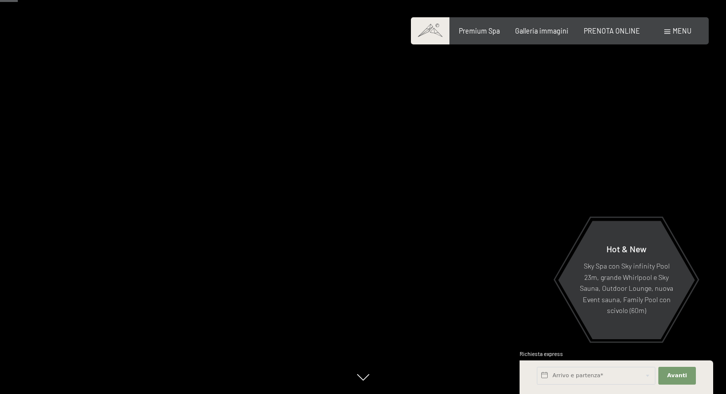 The height and width of the screenshot is (394, 726). Describe the element at coordinates (626, 288) in the screenshot. I see `p: Sky Spa con Sky infinity Pool 23m, grande Whirlpool e Sky Sauna, Outdoor Lounge, nuova Event saun...` at that location.